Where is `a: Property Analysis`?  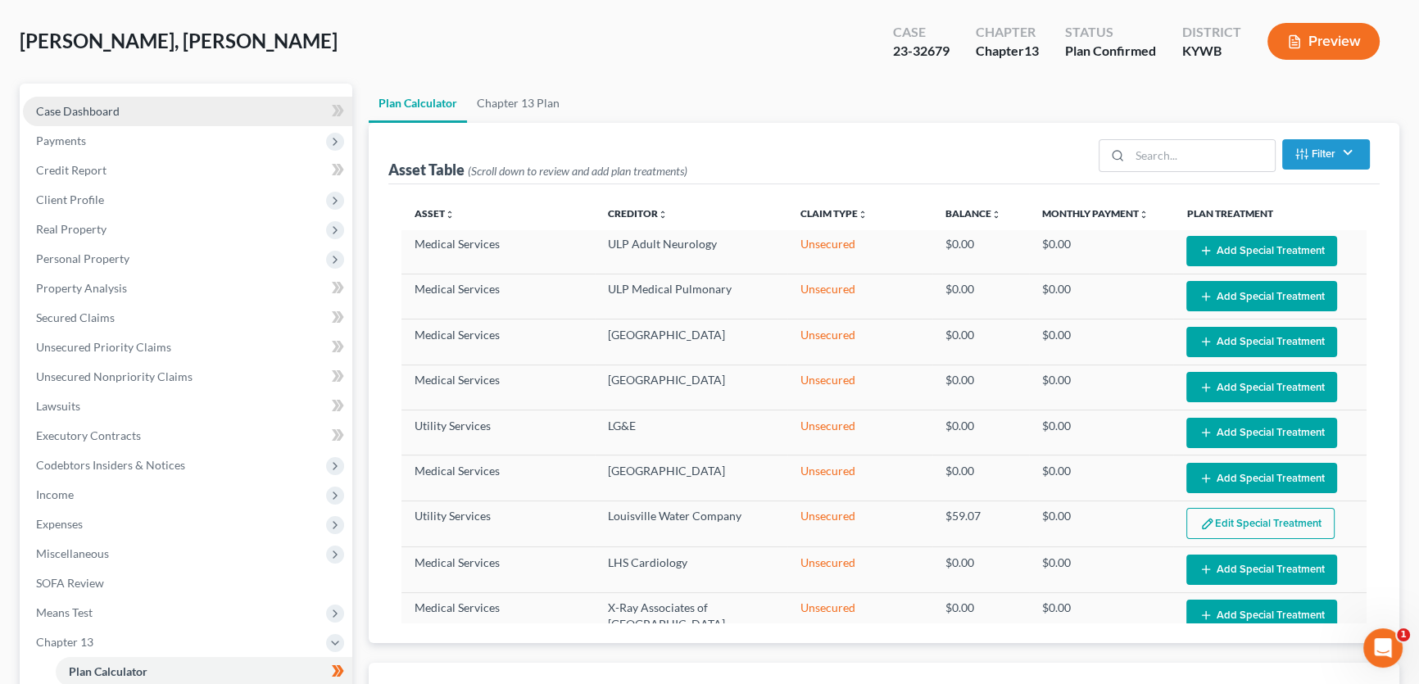
a: Property Analysis is located at coordinates (188, 288).